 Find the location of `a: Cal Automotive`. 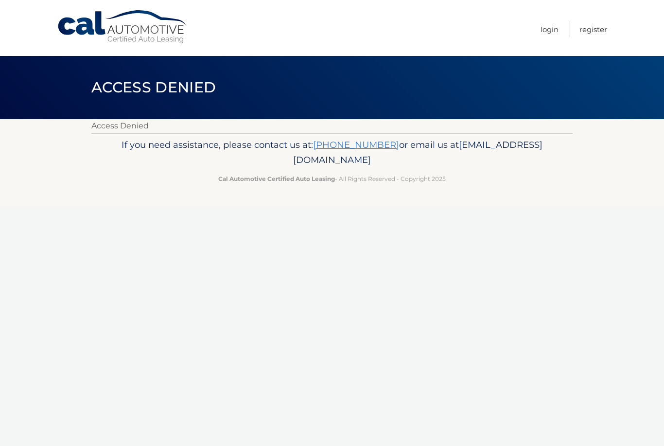

a: Cal Automotive is located at coordinates (123, 27).